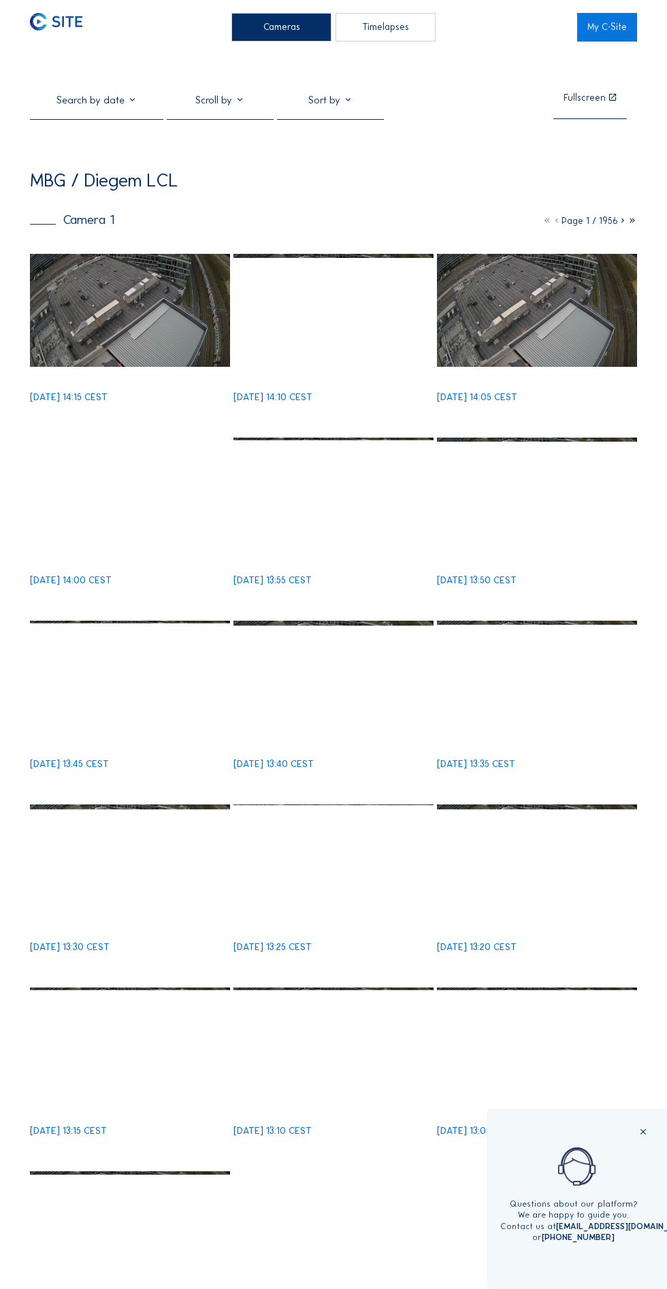 Image resolution: width=667 pixels, height=1289 pixels. What do you see at coordinates (589, 220) in the screenshot?
I see `span: Page 1 / 1956` at bounding box center [589, 220].